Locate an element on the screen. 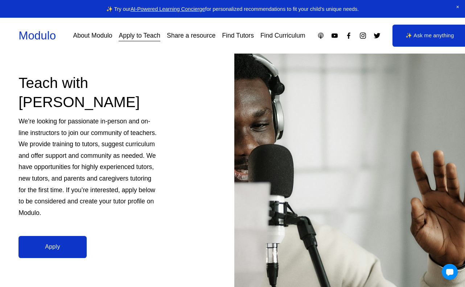 The image size is (465, 287). a: Facebook is located at coordinates (348, 36).